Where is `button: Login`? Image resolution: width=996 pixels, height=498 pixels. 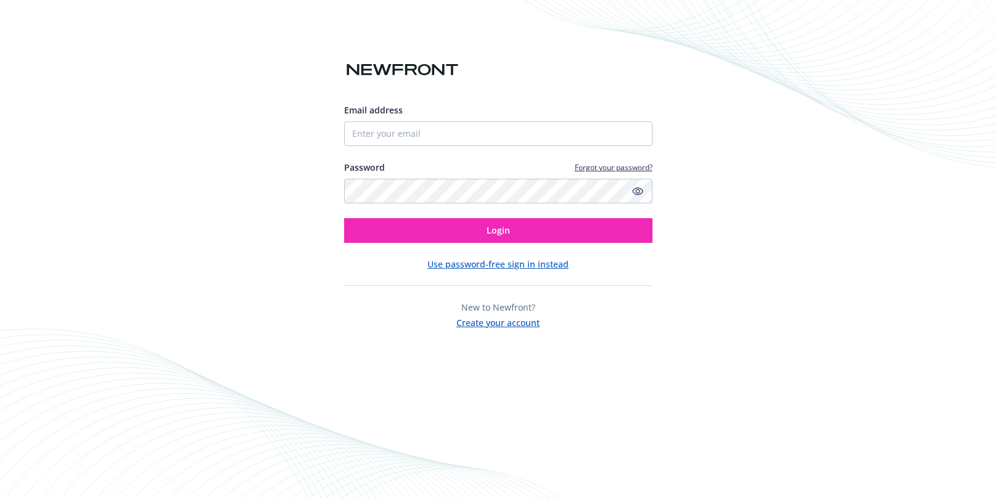 button: Login is located at coordinates (498, 231).